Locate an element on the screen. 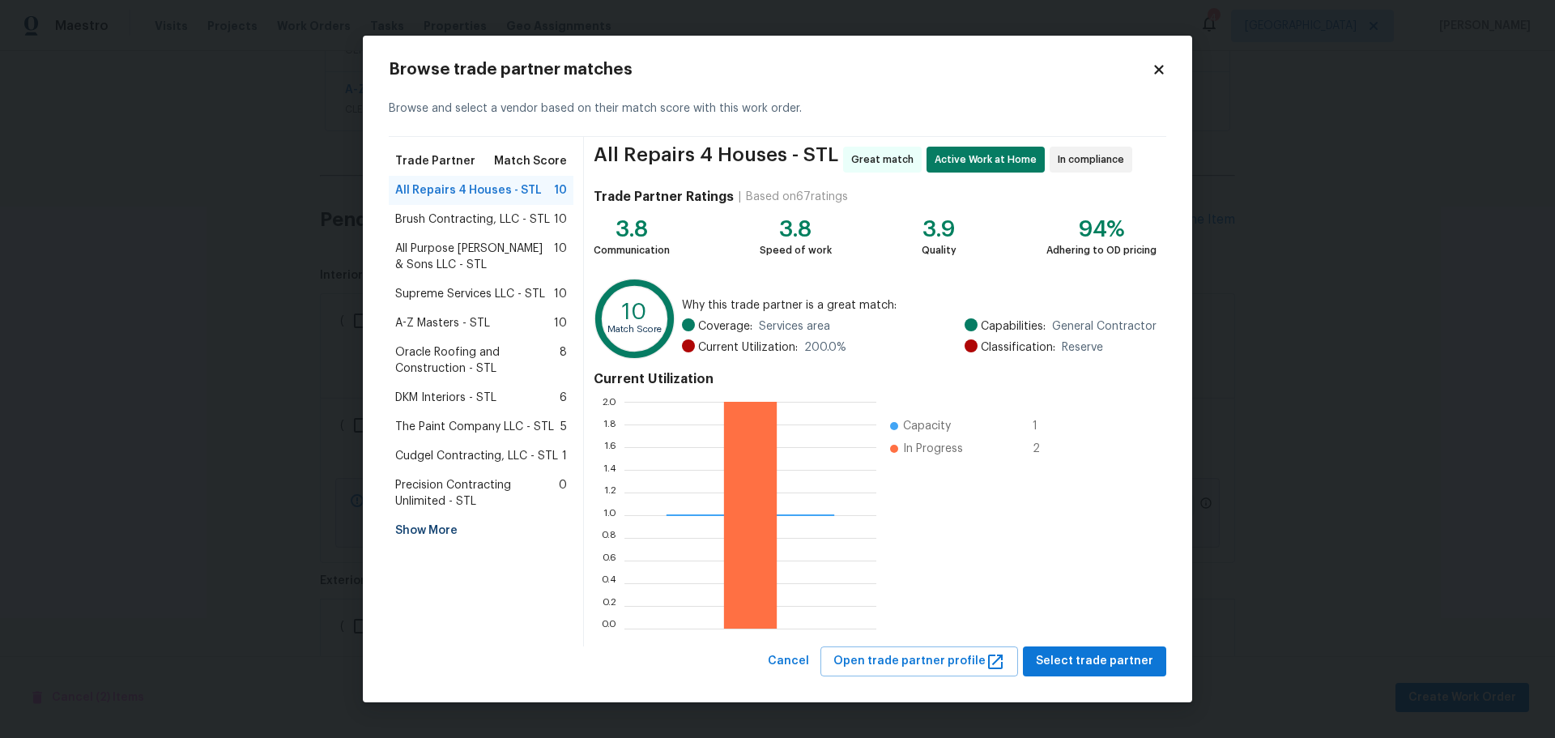 The image size is (1555, 738). span: The Paint Company LLC - STL is located at coordinates (475, 427).